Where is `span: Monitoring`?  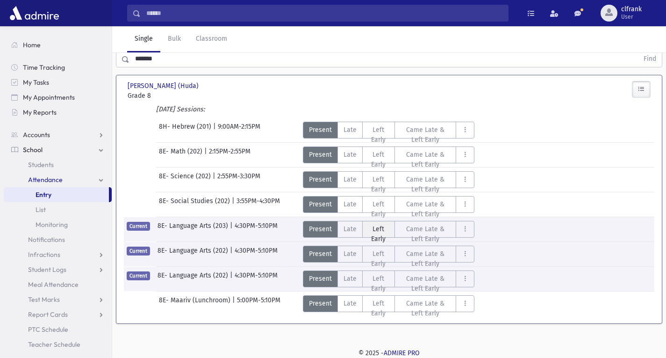 span: Monitoring is located at coordinates (51, 225).